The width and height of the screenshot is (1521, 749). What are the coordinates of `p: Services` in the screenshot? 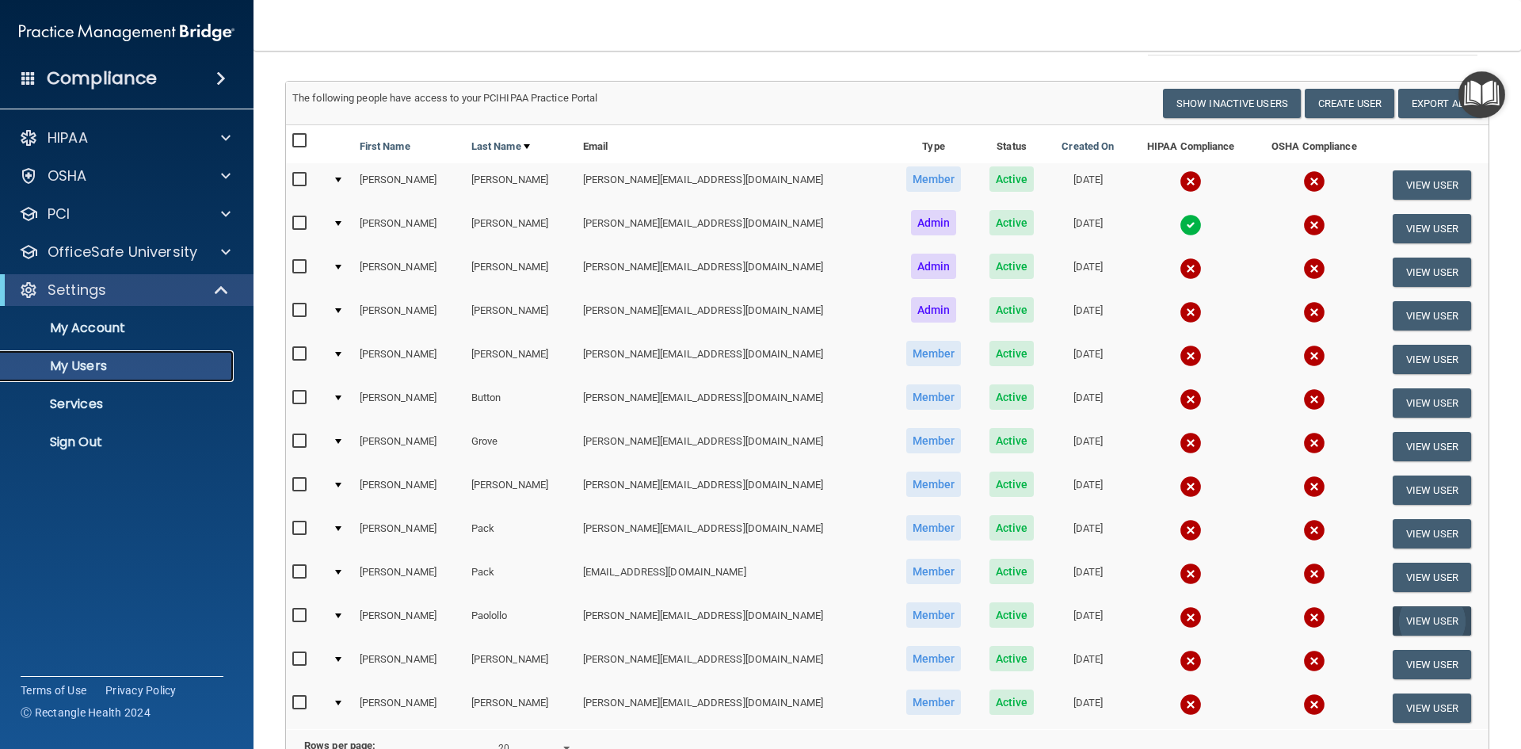 It's located at (118, 404).